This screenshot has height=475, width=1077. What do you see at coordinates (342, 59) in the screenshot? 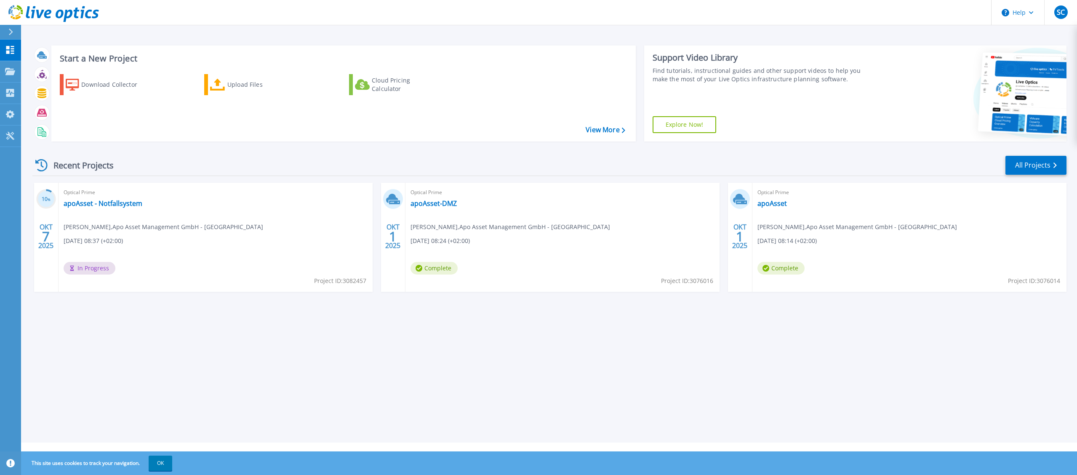
I see `h3: Start a New Project` at bounding box center [342, 59].